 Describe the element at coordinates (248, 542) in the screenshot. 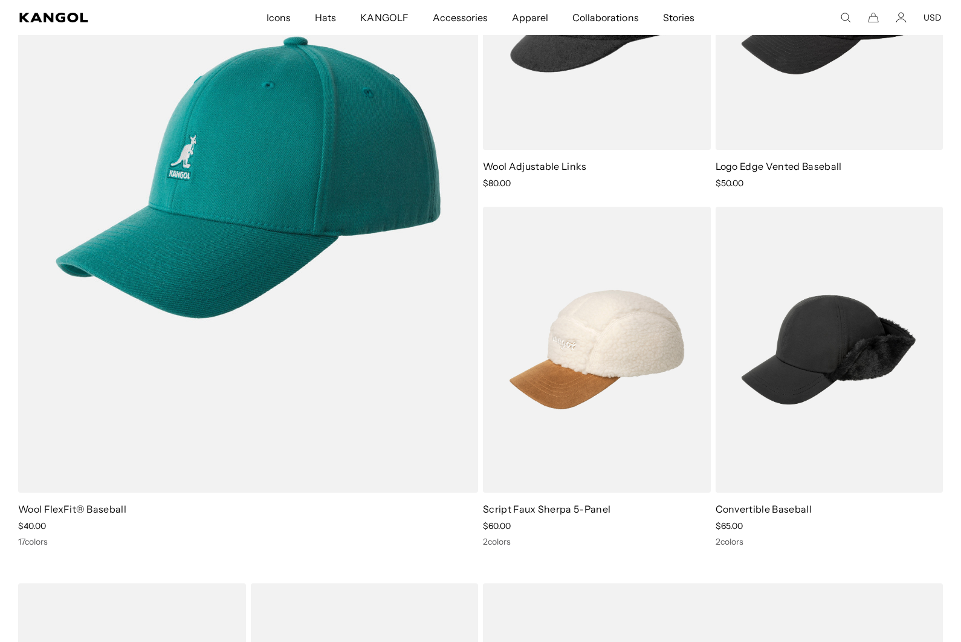

I see `div: 17 colors` at that location.